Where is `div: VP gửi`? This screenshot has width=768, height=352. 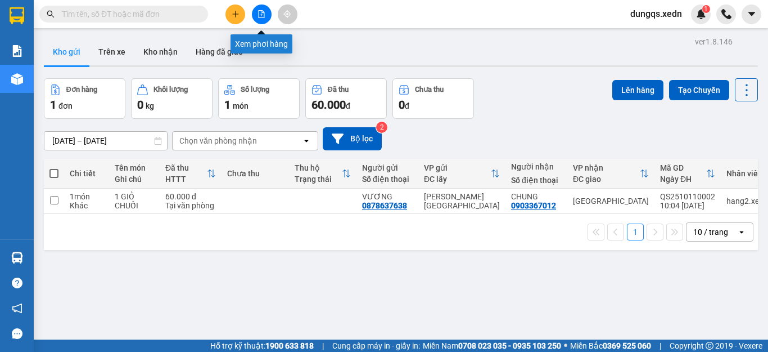 div: VP gửi is located at coordinates (457, 168).